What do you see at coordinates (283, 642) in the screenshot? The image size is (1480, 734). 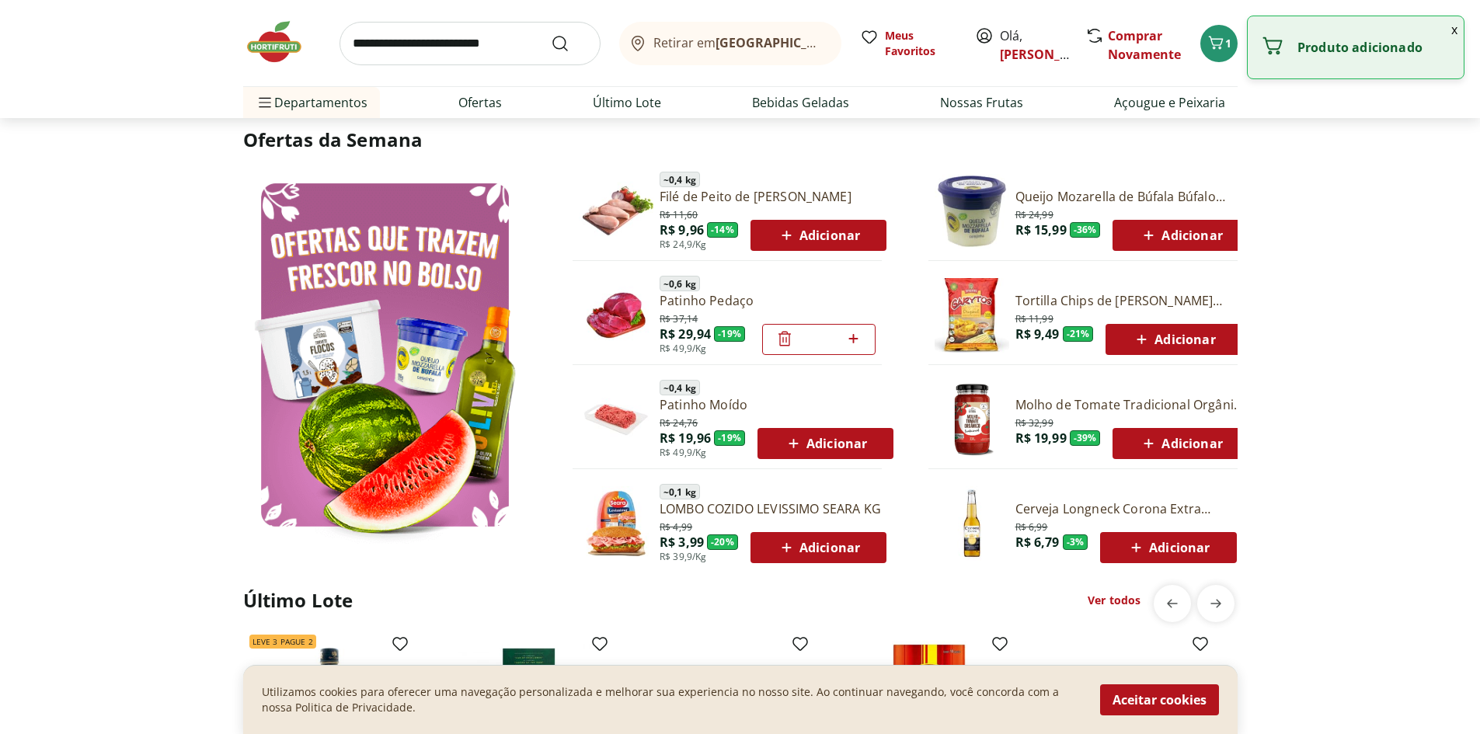 I see `span: Leve 3 Pague 2` at bounding box center [283, 642].